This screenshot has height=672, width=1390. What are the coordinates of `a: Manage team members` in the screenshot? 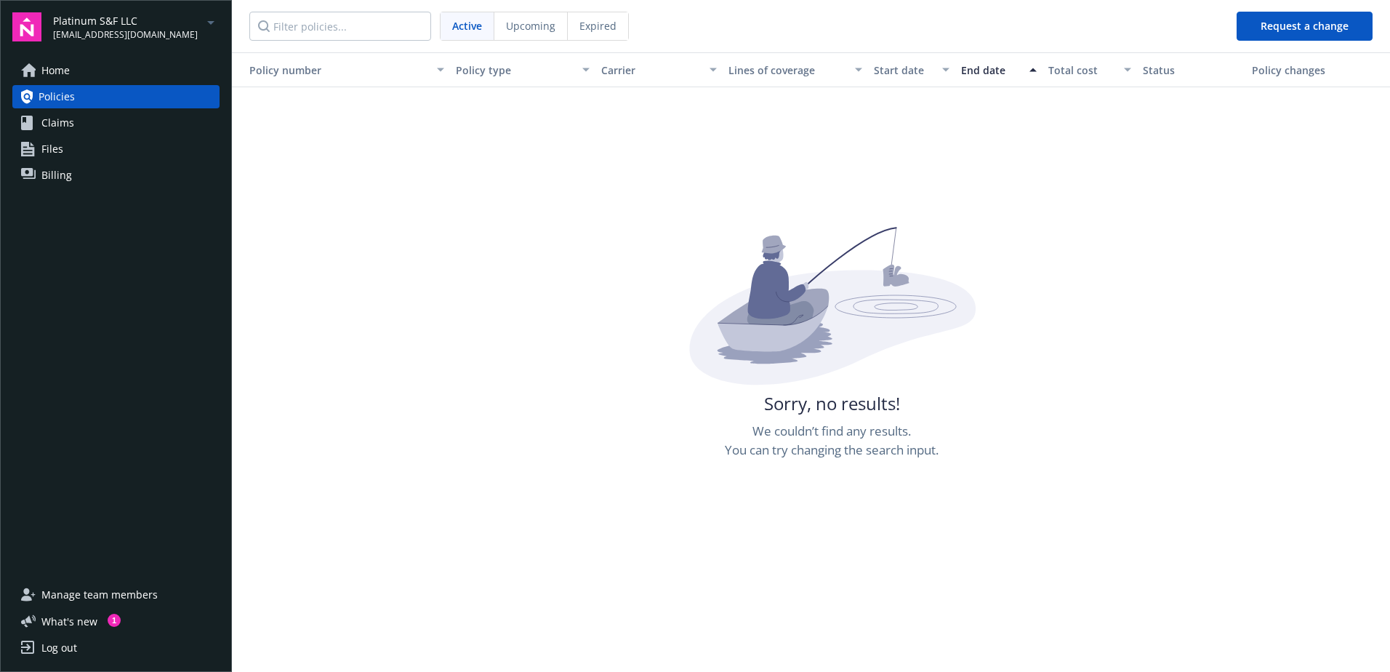 It's located at (116, 595).